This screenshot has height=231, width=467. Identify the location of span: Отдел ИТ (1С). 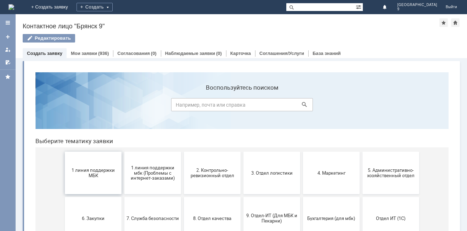
(361, 151).